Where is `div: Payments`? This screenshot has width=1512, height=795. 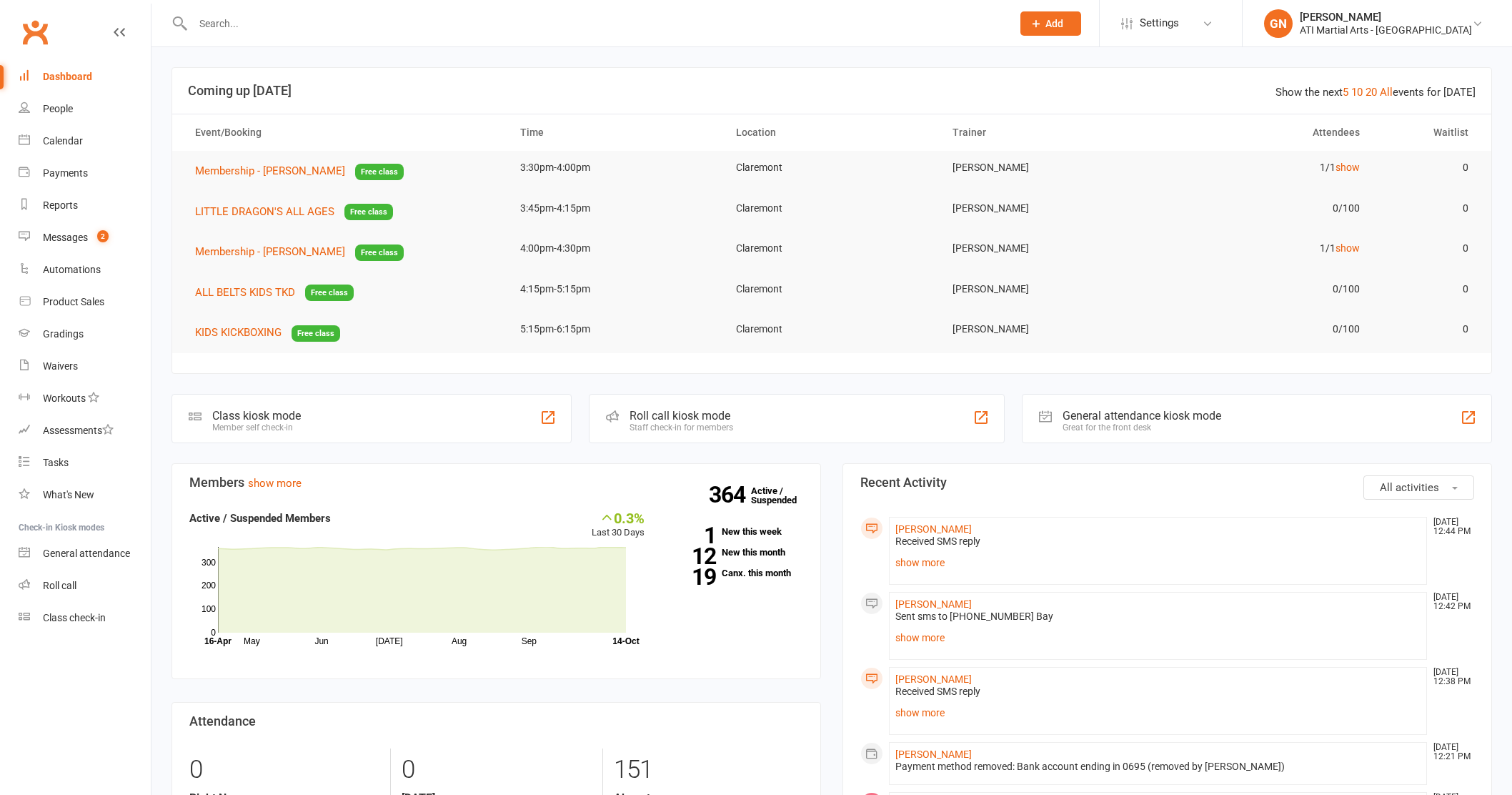 div: Payments is located at coordinates (65, 173).